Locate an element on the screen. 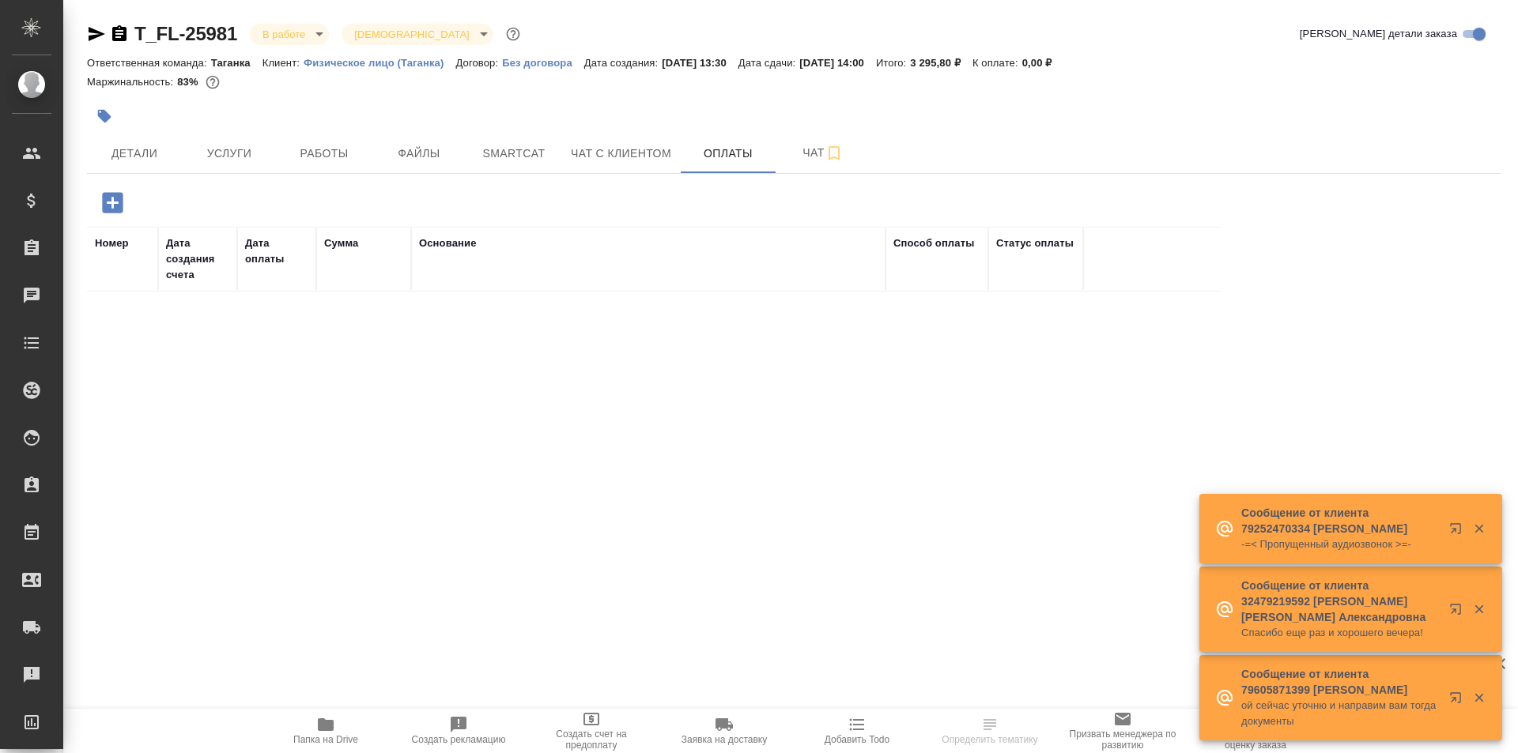 The width and height of the screenshot is (1518, 753). a: Без договора is located at coordinates (543, 62).